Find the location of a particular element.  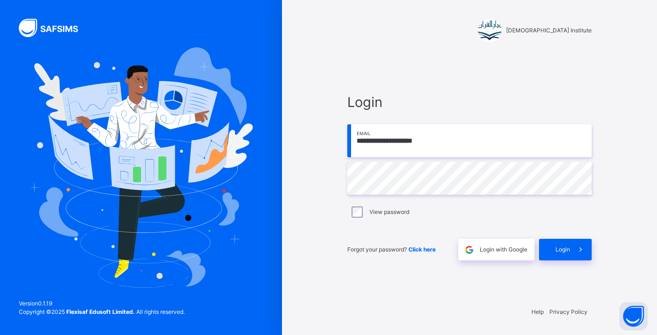

span: Click here is located at coordinates (422, 249).